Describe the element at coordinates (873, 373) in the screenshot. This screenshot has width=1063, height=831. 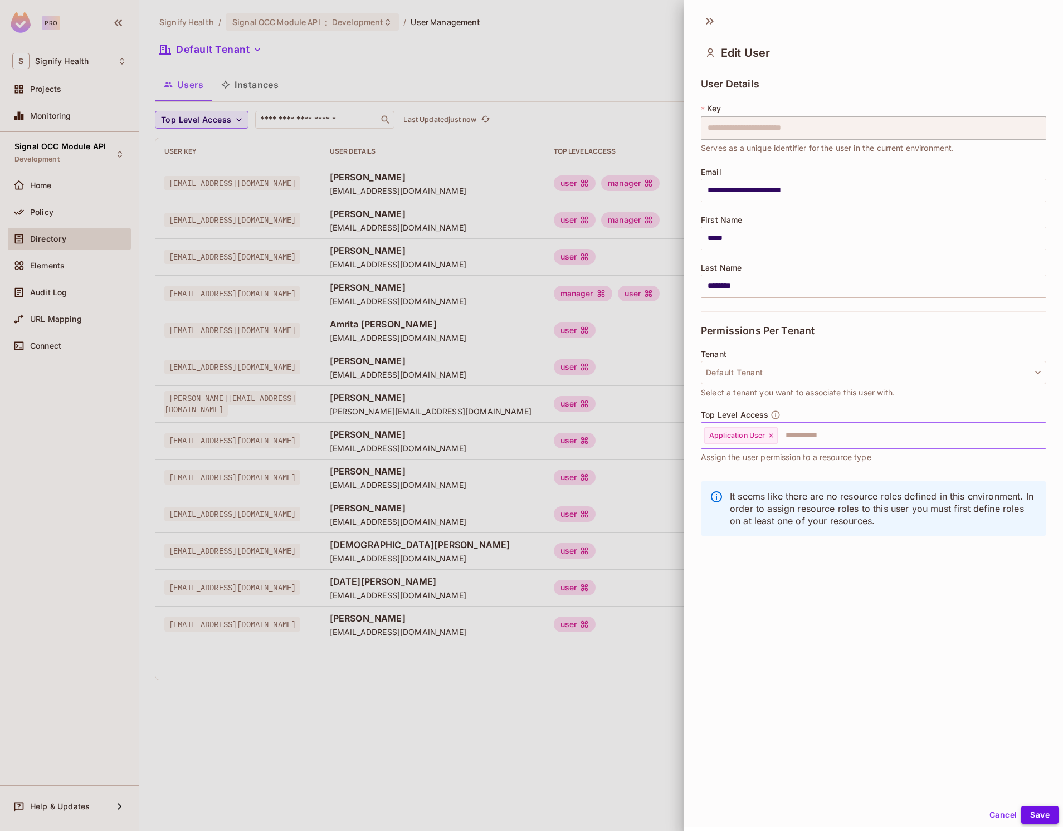
I see `button: Default Tenant` at that location.